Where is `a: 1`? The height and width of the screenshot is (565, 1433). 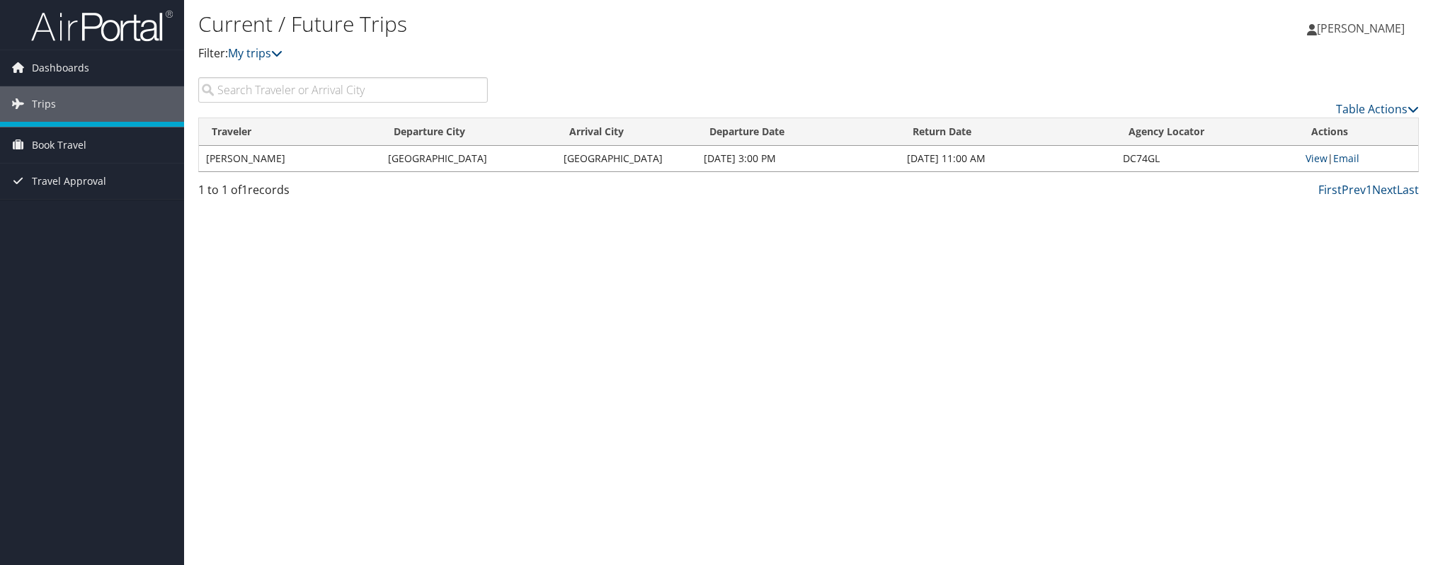
a: 1 is located at coordinates (1369, 190).